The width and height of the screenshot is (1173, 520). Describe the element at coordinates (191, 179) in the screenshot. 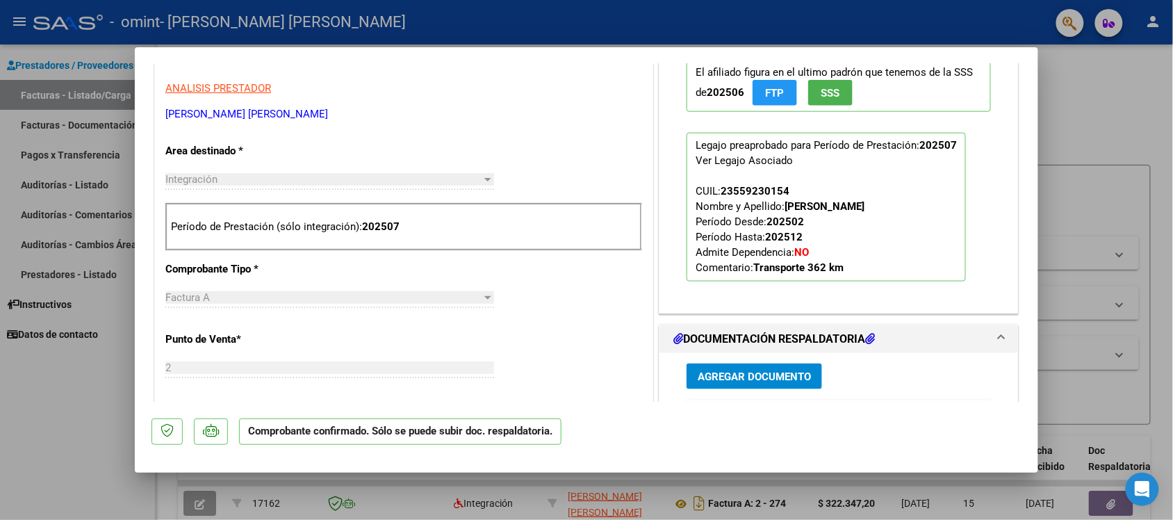

I see `span: Integración` at that location.